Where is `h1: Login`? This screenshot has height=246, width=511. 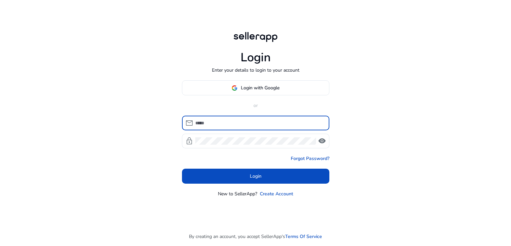 h1: Login is located at coordinates (256, 57).